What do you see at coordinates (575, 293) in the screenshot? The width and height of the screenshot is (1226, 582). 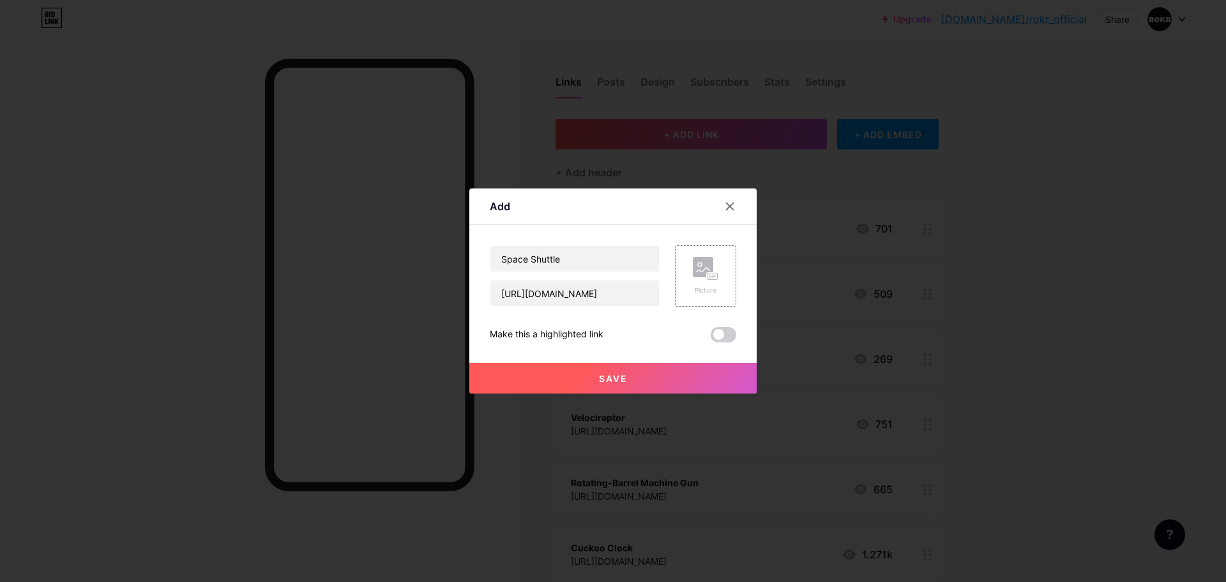 I see `input: URL` at bounding box center [575, 293].